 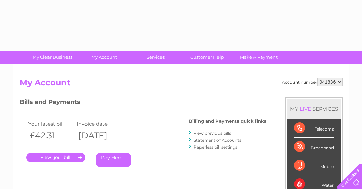 I want to click on div: Broadband, so click(x=314, y=147).